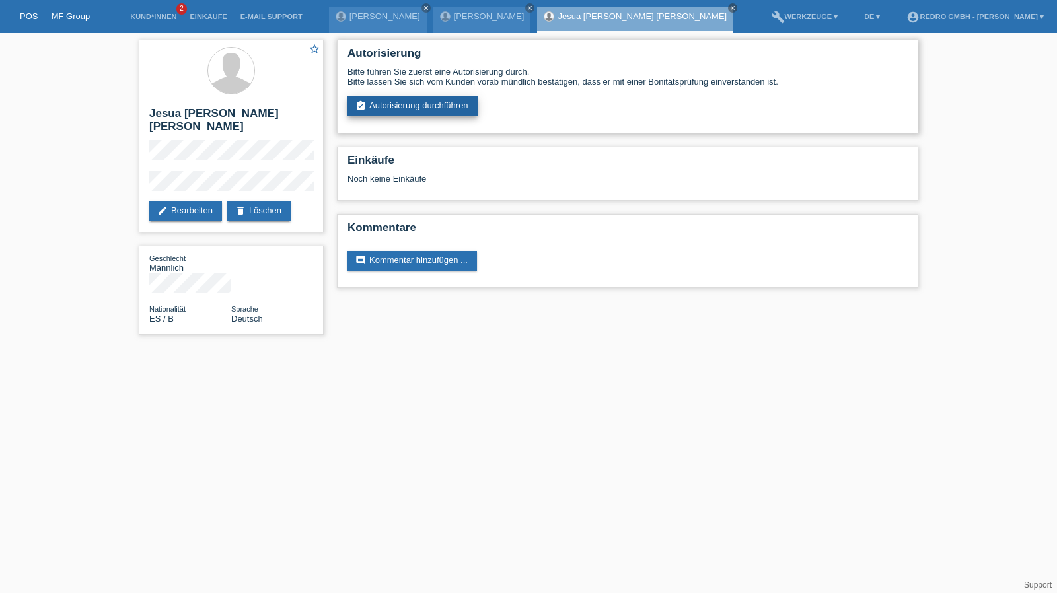  What do you see at coordinates (271, 17) in the screenshot?
I see `a: E-Mail Support` at bounding box center [271, 17].